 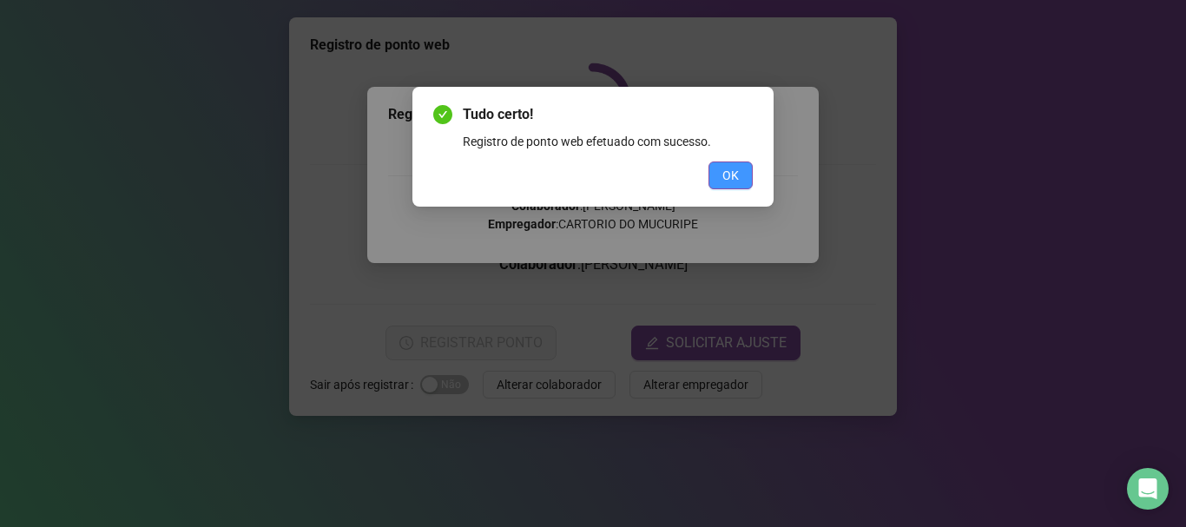 What do you see at coordinates (730, 175) in the screenshot?
I see `span: OK` at bounding box center [730, 175].